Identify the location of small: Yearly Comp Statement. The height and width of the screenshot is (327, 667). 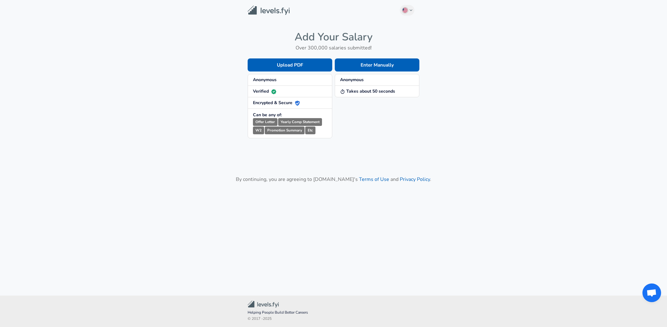
(300, 122).